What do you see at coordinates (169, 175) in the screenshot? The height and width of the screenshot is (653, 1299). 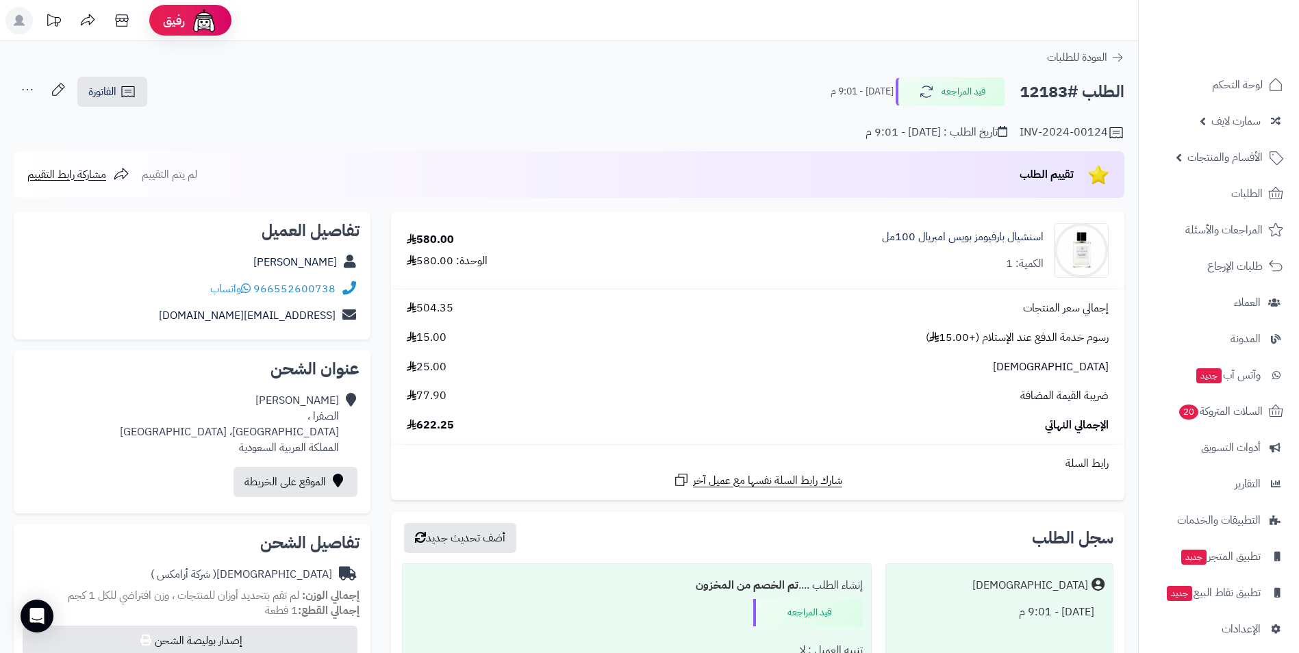 I see `span: لم يتم التقييم` at bounding box center [169, 175].